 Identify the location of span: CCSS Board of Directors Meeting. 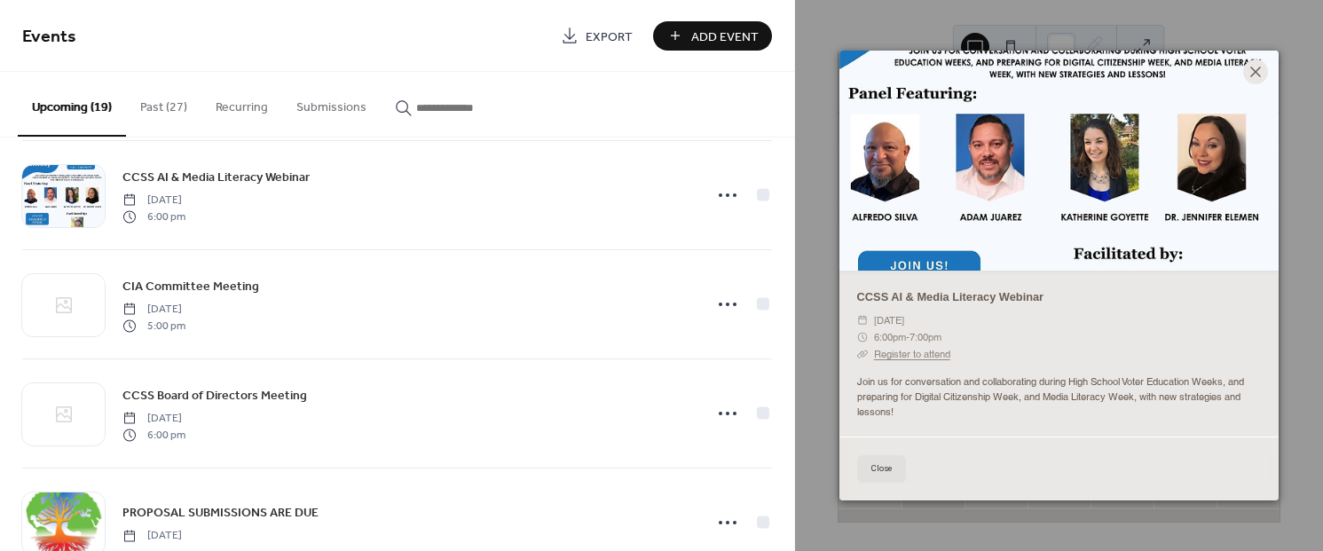
(215, 396).